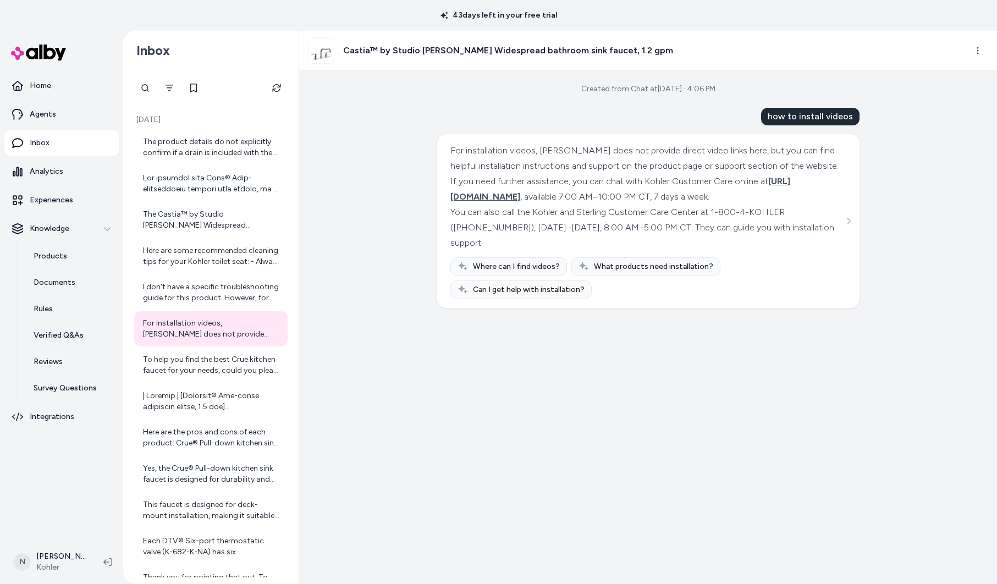  Describe the element at coordinates (848, 221) in the screenshot. I see `button: See more` at that location.